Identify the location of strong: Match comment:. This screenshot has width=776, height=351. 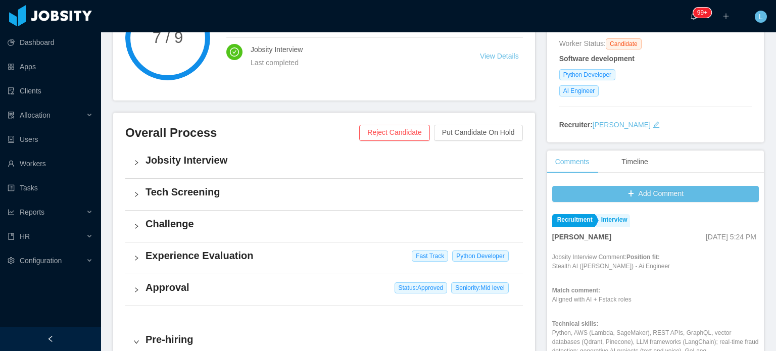
(576, 290).